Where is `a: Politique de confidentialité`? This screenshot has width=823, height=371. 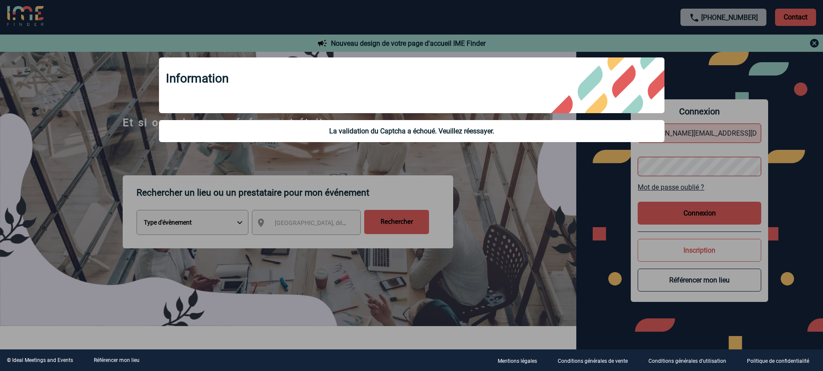 a: Politique de confidentialité is located at coordinates (782, 360).